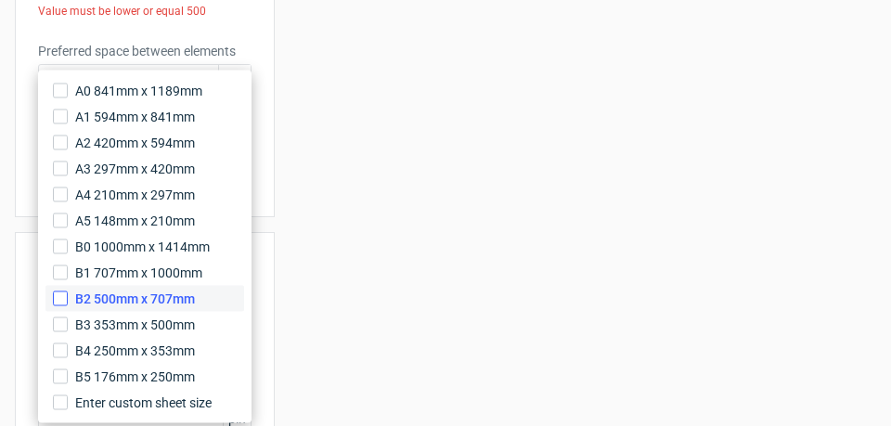 The width and height of the screenshot is (891, 426). What do you see at coordinates (138, 273) in the screenshot?
I see `span: B1 707mm x 1000mm` at bounding box center [138, 273].